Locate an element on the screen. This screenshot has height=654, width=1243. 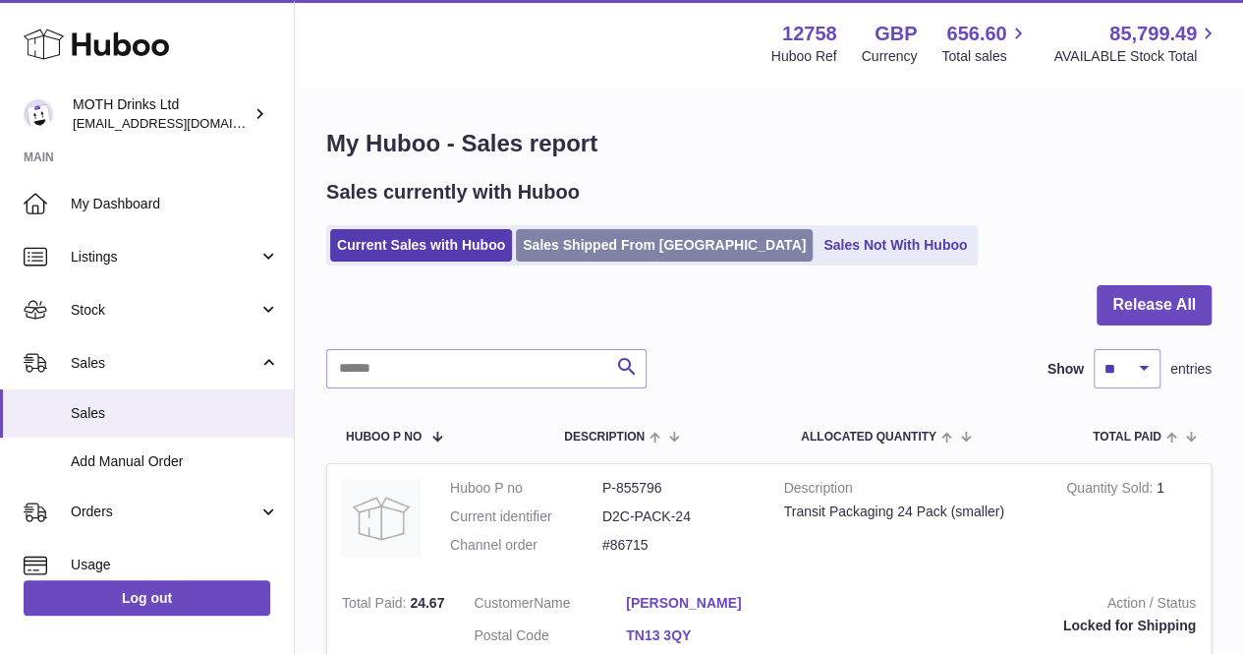
a: Sales Not With Huboo is located at coordinates (895, 245).